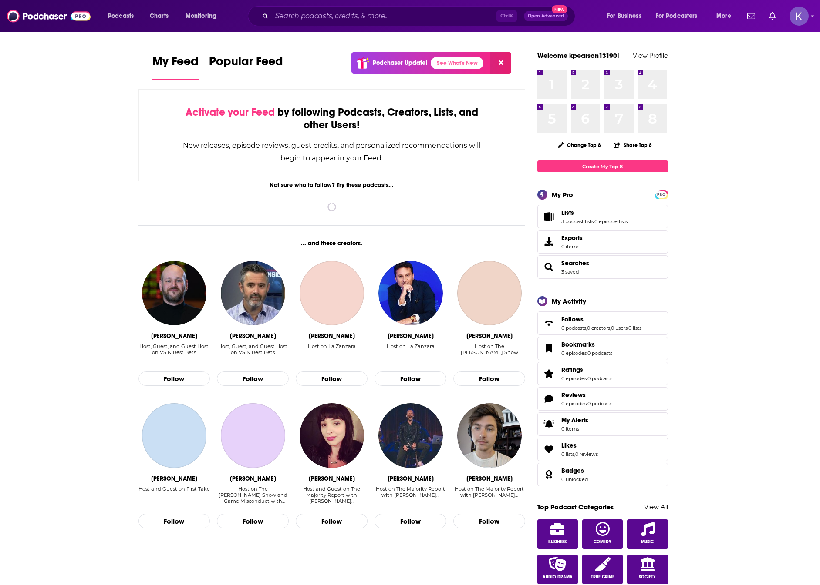 The width and height of the screenshot is (820, 585). What do you see at coordinates (799, 16) in the screenshot?
I see `img: User Profile` at bounding box center [799, 16].